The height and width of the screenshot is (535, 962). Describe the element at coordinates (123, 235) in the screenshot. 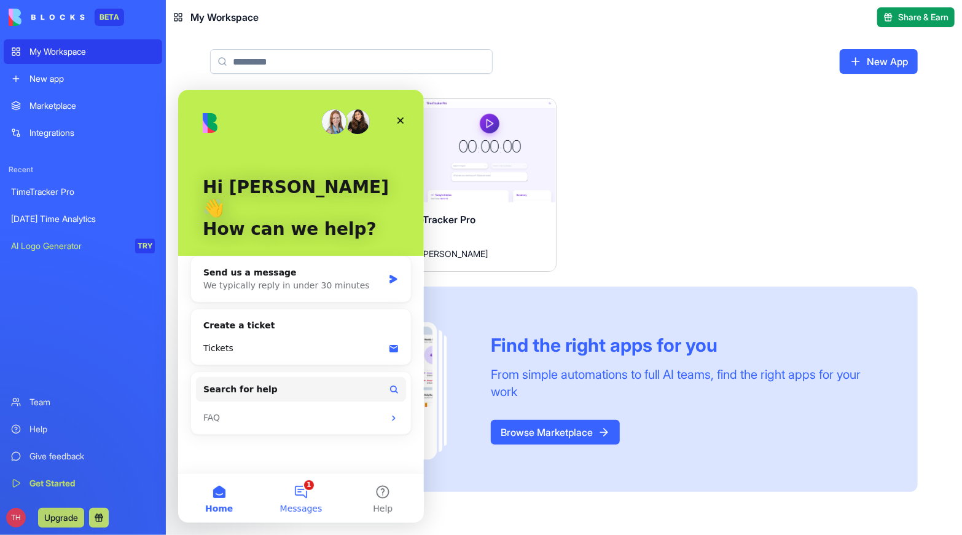

I see `div: Create a ticket` at that location.